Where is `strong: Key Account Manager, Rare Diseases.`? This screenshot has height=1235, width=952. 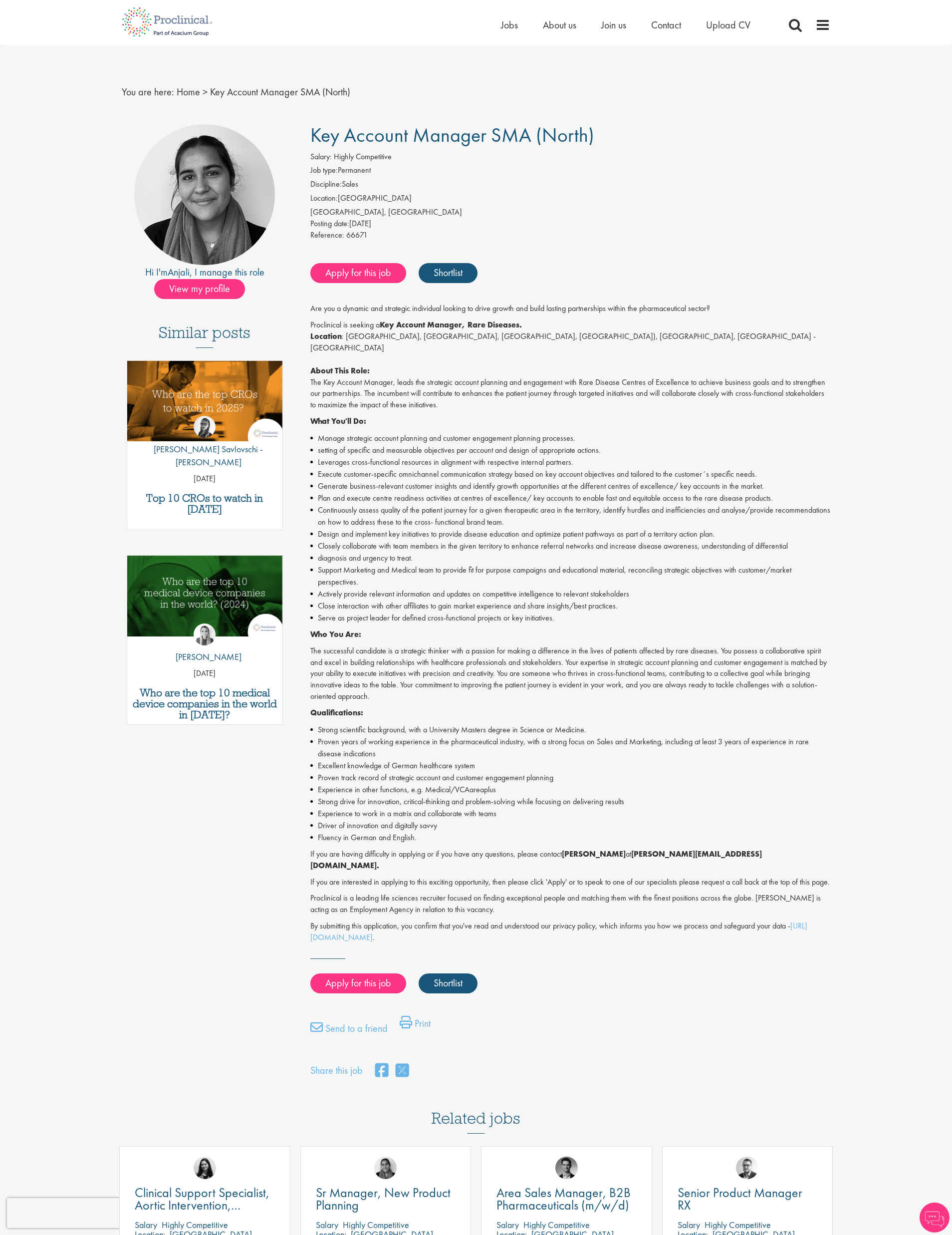 strong: Key Account Manager, Rare Diseases. is located at coordinates (451, 325).